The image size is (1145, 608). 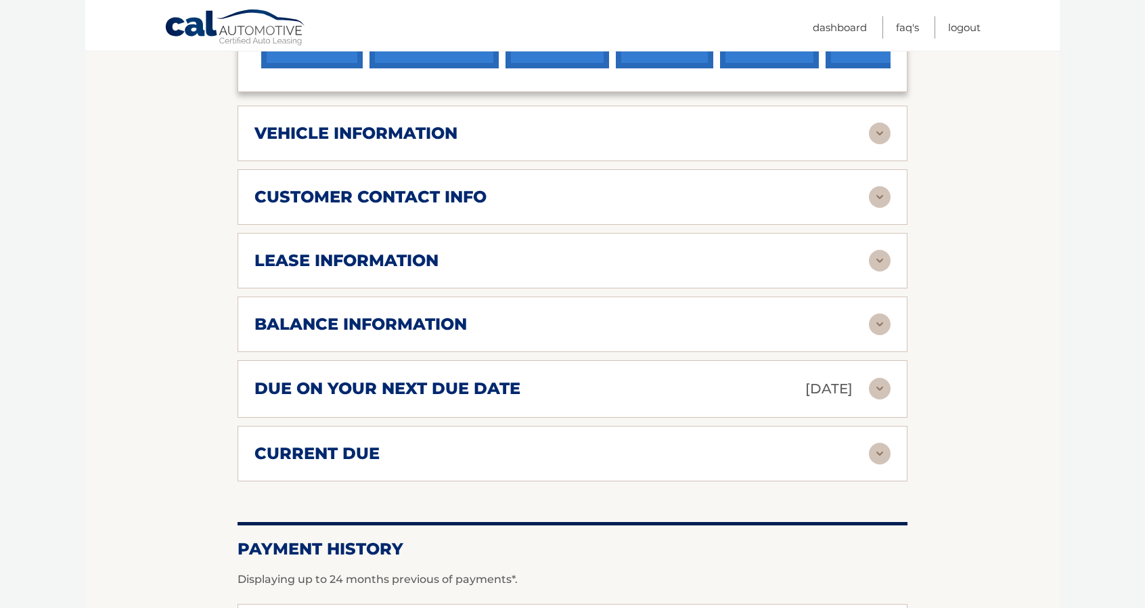 I want to click on a: FAQ's, so click(x=908, y=27).